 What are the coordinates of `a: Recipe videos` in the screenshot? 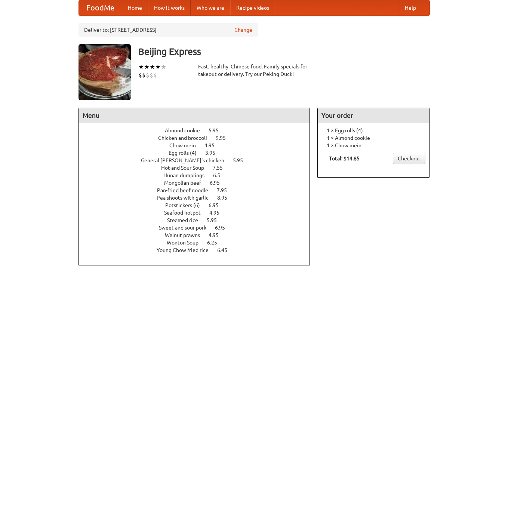 It's located at (253, 8).